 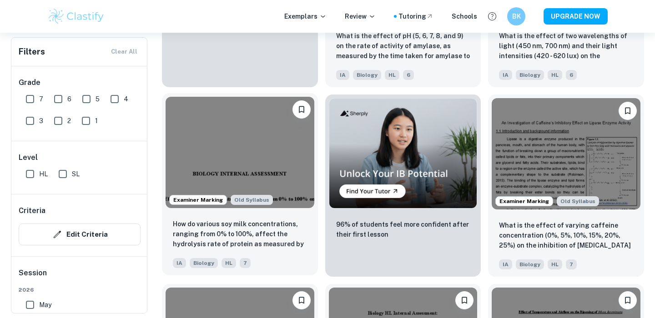 What do you see at coordinates (240, 152) in the screenshot?
I see `img: Biology IA example thumbnail: How do various soy milk concentrations,` at bounding box center [240, 152].